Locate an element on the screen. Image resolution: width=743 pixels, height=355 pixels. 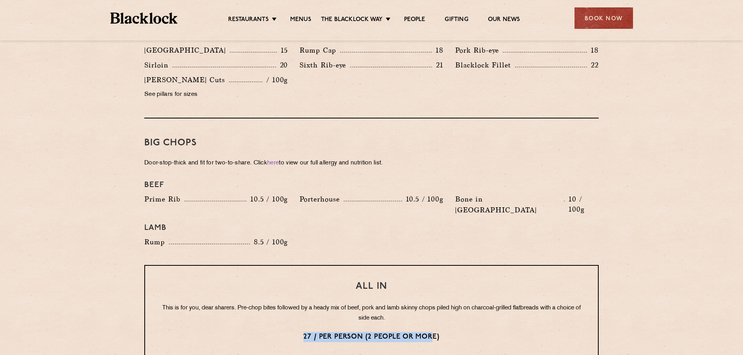
p: Sirloin is located at coordinates (158, 65).